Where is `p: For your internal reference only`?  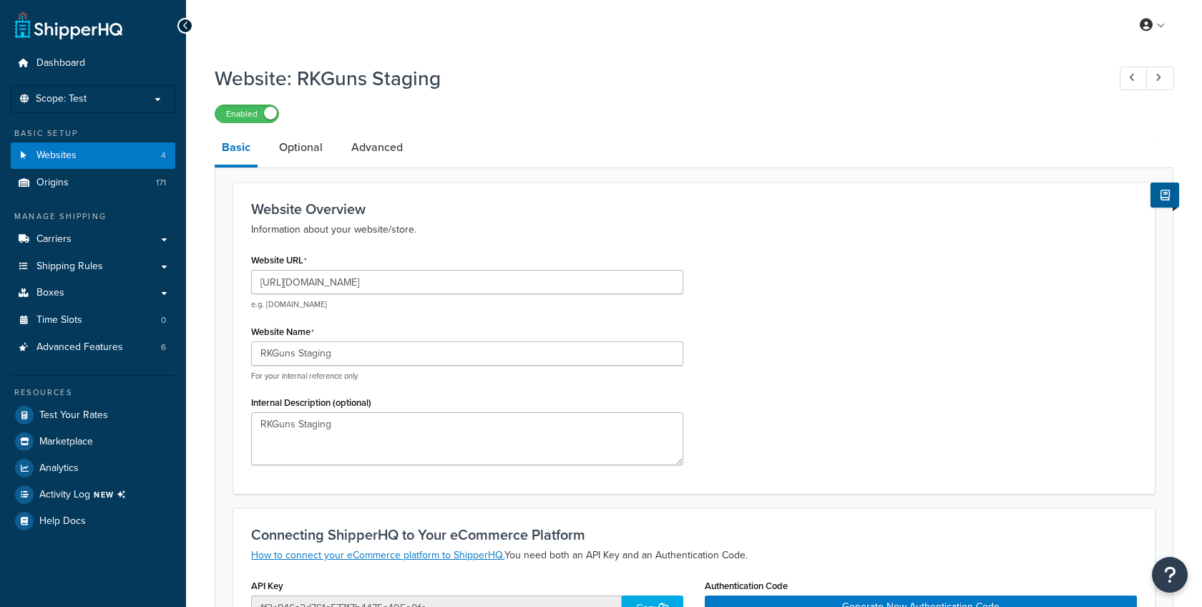
p: For your internal reference only is located at coordinates (467, 376).